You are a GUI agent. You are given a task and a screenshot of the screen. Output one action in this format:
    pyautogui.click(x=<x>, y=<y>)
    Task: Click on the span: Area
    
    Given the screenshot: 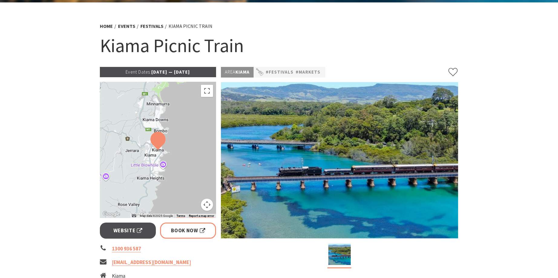 What is the action you would take?
    pyautogui.click(x=230, y=72)
    